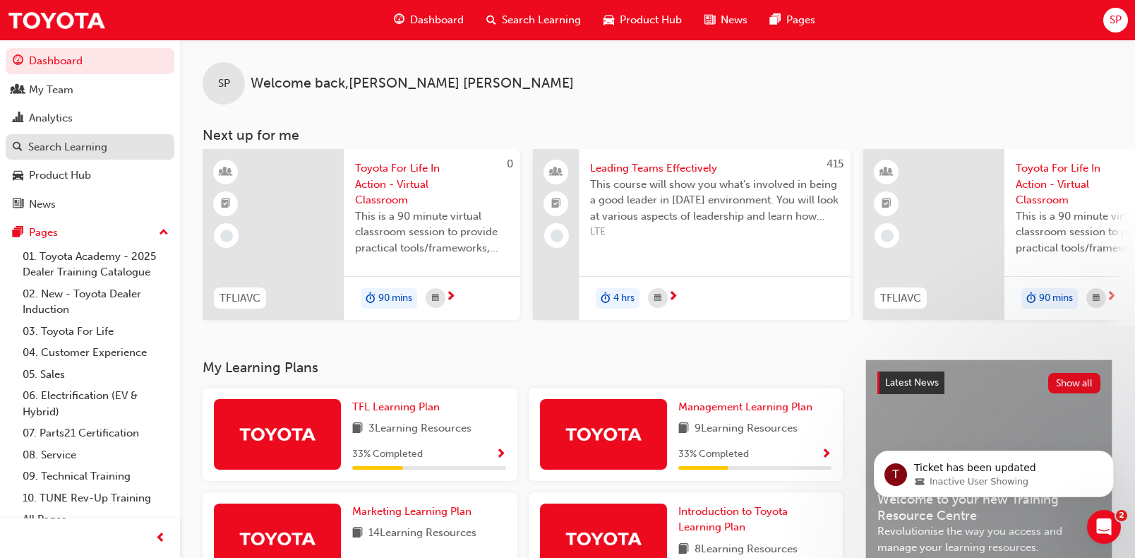 This screenshot has height=558, width=1135. What do you see at coordinates (432, 184) in the screenshot?
I see `span: Toyota For Life In Action - Virtual Classroom` at bounding box center [432, 184].